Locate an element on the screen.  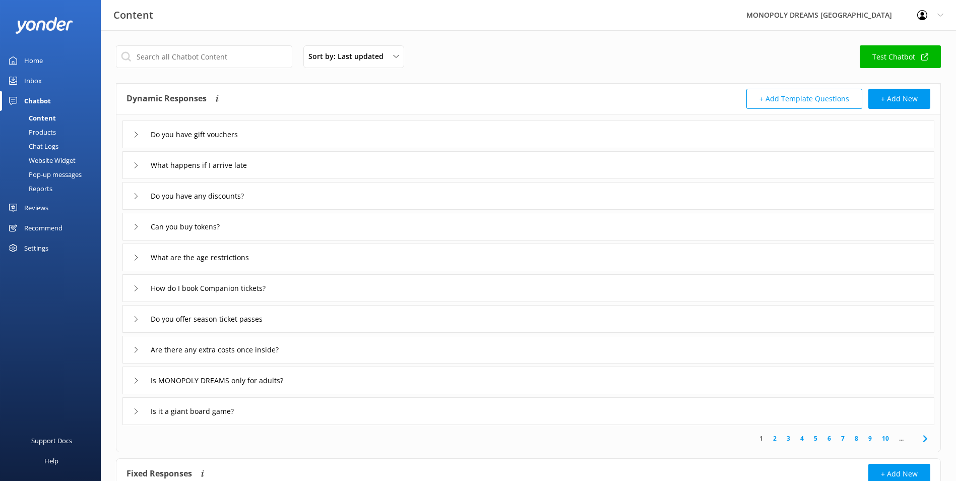
button: + Add New is located at coordinates (899, 99).